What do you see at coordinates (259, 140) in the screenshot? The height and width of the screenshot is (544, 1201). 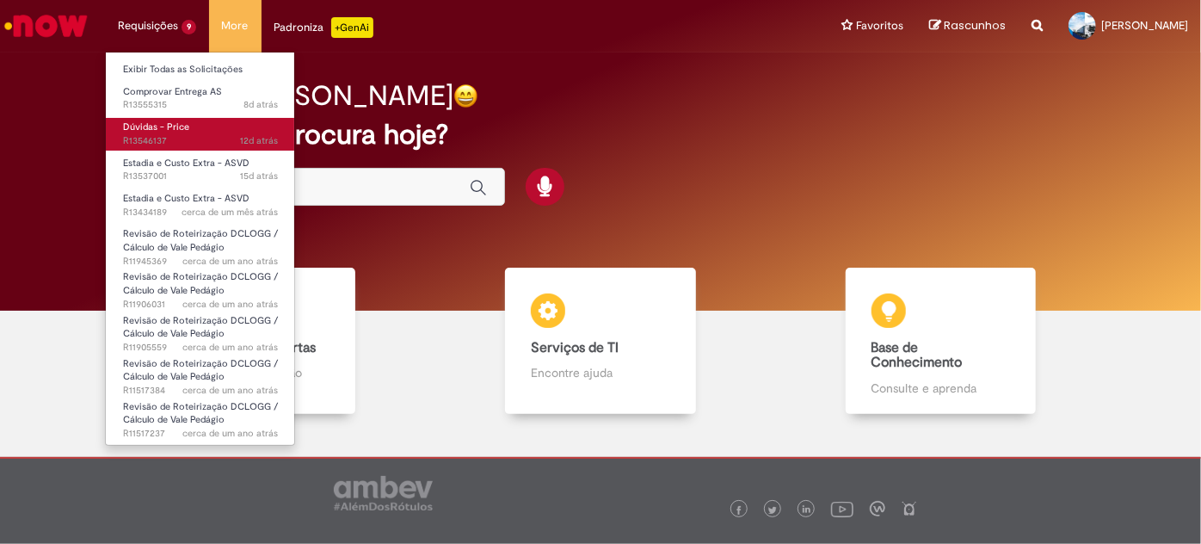 I see `span: 12d atrás` at bounding box center [259, 140].